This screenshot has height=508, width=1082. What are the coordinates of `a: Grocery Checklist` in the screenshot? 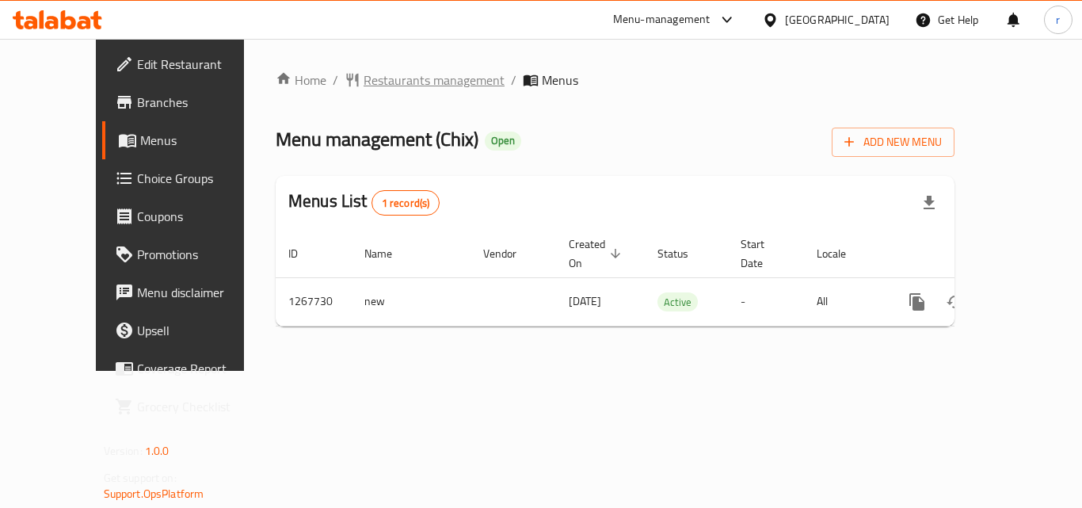 It's located at (189, 406).